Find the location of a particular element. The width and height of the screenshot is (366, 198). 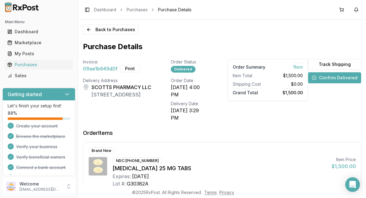

div: Order Items is located at coordinates (98, 133).